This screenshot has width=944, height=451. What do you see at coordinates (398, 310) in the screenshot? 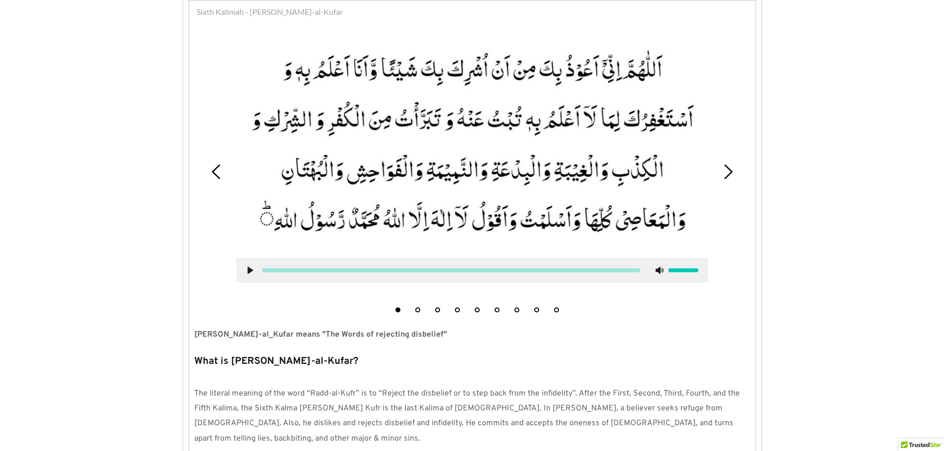
I see `button: 1 of 9` at bounding box center [398, 310].